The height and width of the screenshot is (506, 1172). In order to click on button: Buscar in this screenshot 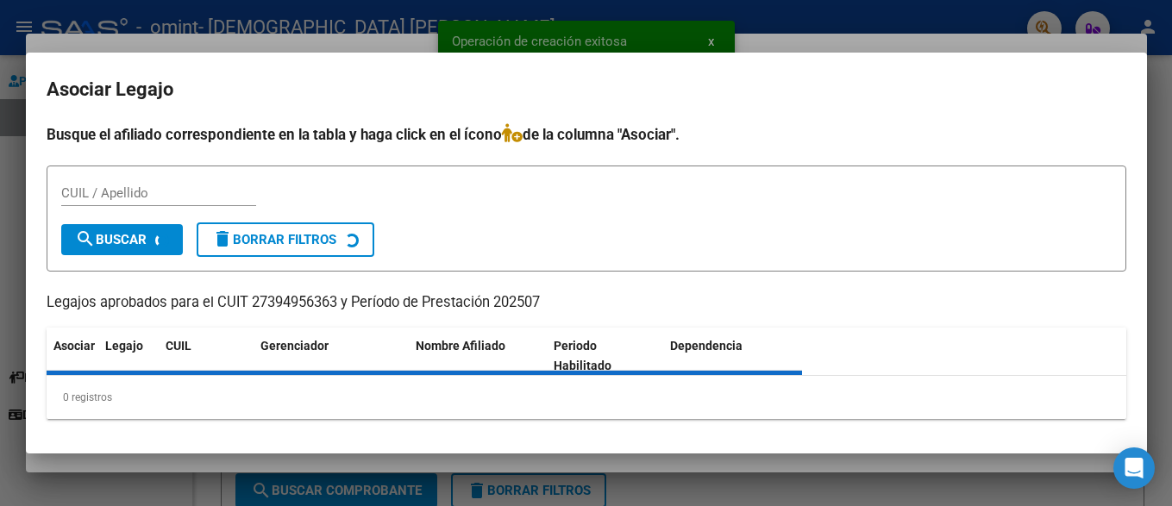, I will do `click(122, 240)`.